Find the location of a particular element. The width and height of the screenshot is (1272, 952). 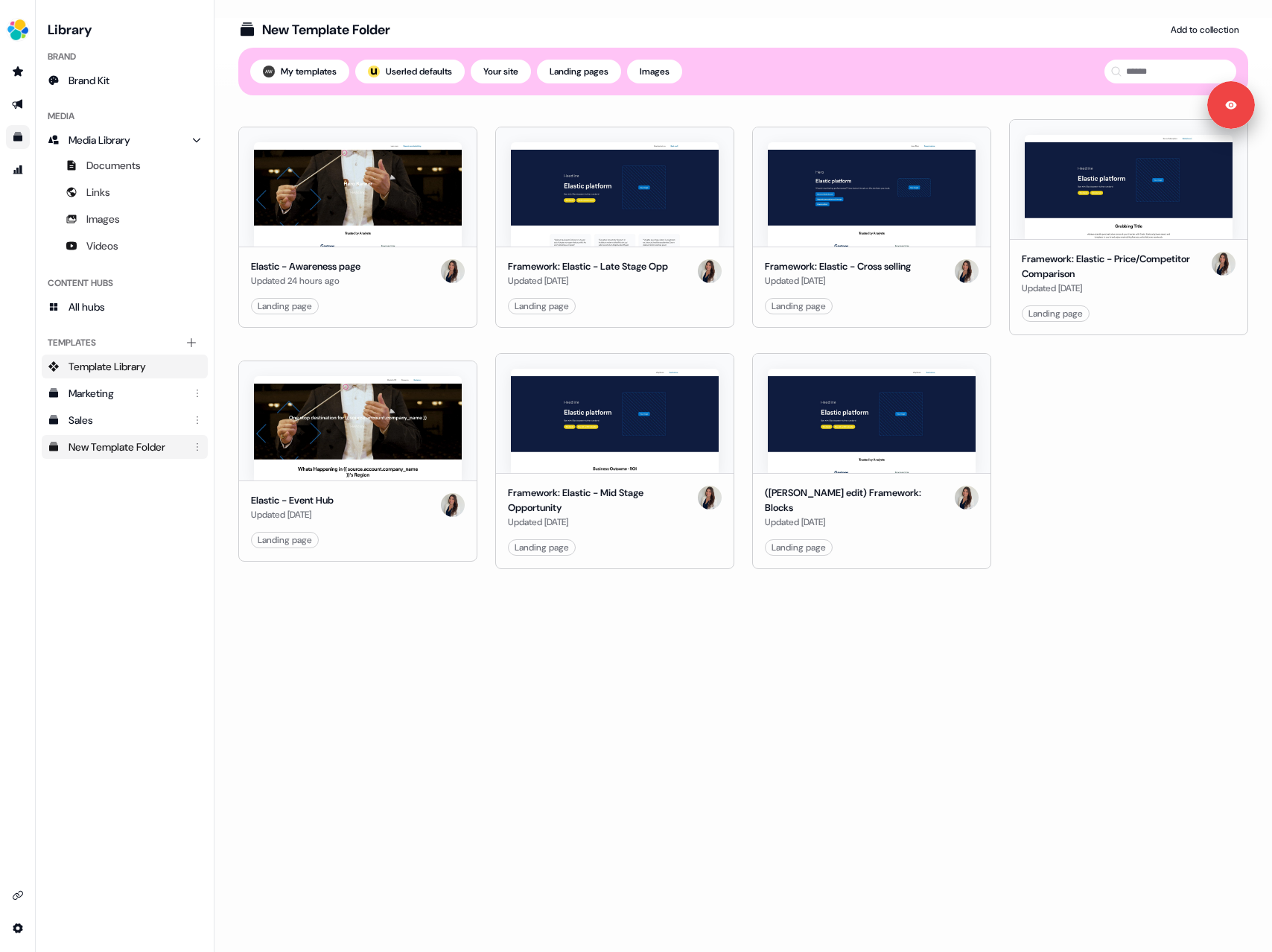

a: Videos is located at coordinates (124, 246).